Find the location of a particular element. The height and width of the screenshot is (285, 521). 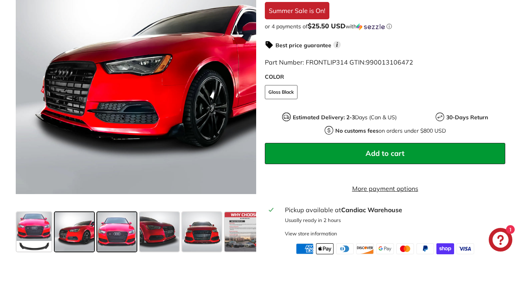

img: shopify_pay is located at coordinates (445, 249).